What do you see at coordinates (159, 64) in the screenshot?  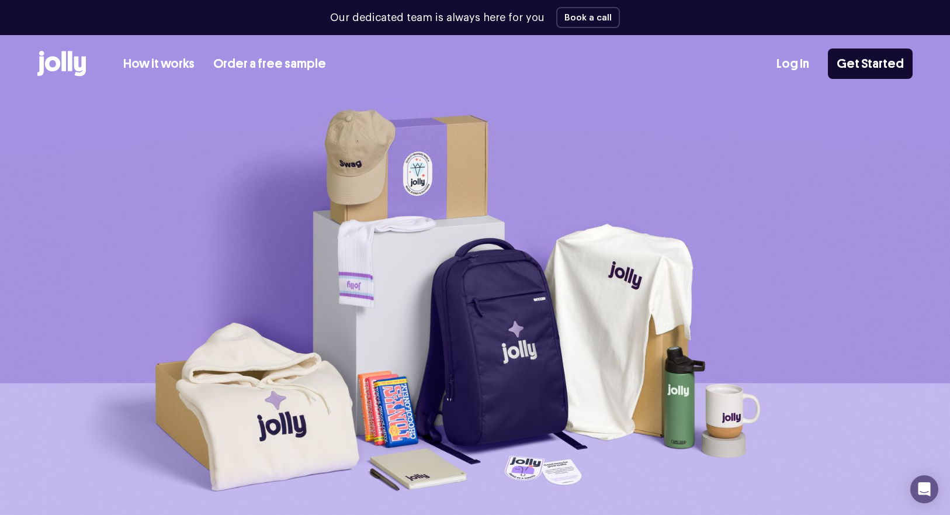 I see `a: How it works` at bounding box center [159, 64].